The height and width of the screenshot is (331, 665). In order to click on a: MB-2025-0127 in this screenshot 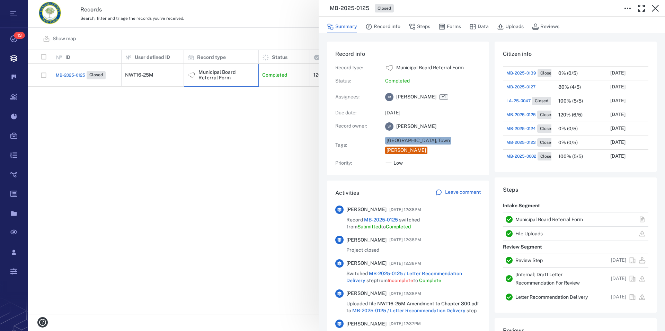, I will do `click(521, 87)`.